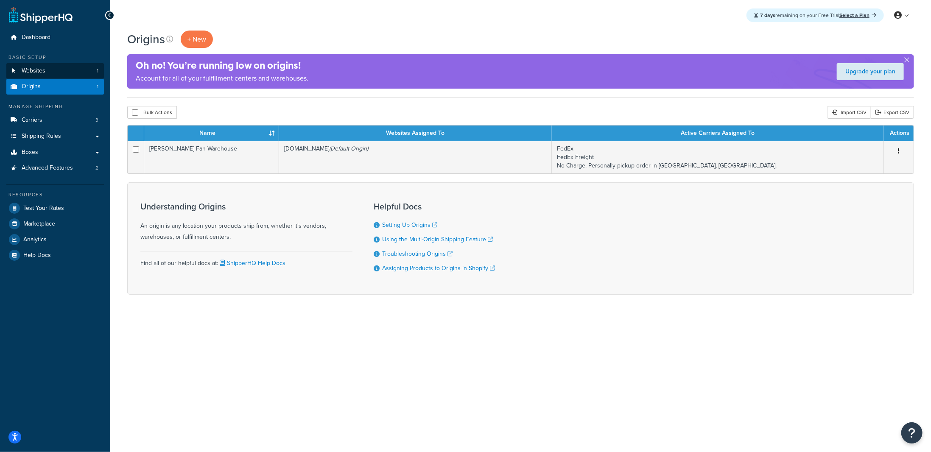 This screenshot has height=452, width=931. What do you see at coordinates (252, 263) in the screenshot?
I see `a: ShipperHQ Help Docs` at bounding box center [252, 263].